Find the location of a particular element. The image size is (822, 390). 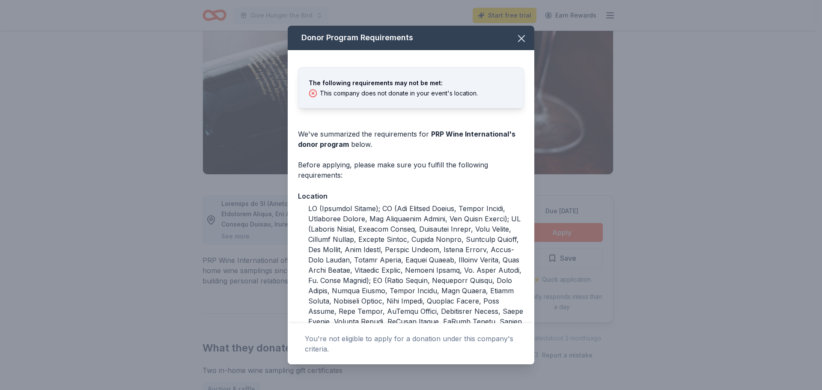

div: The following requirements may not be met: is located at coordinates (411, 83).